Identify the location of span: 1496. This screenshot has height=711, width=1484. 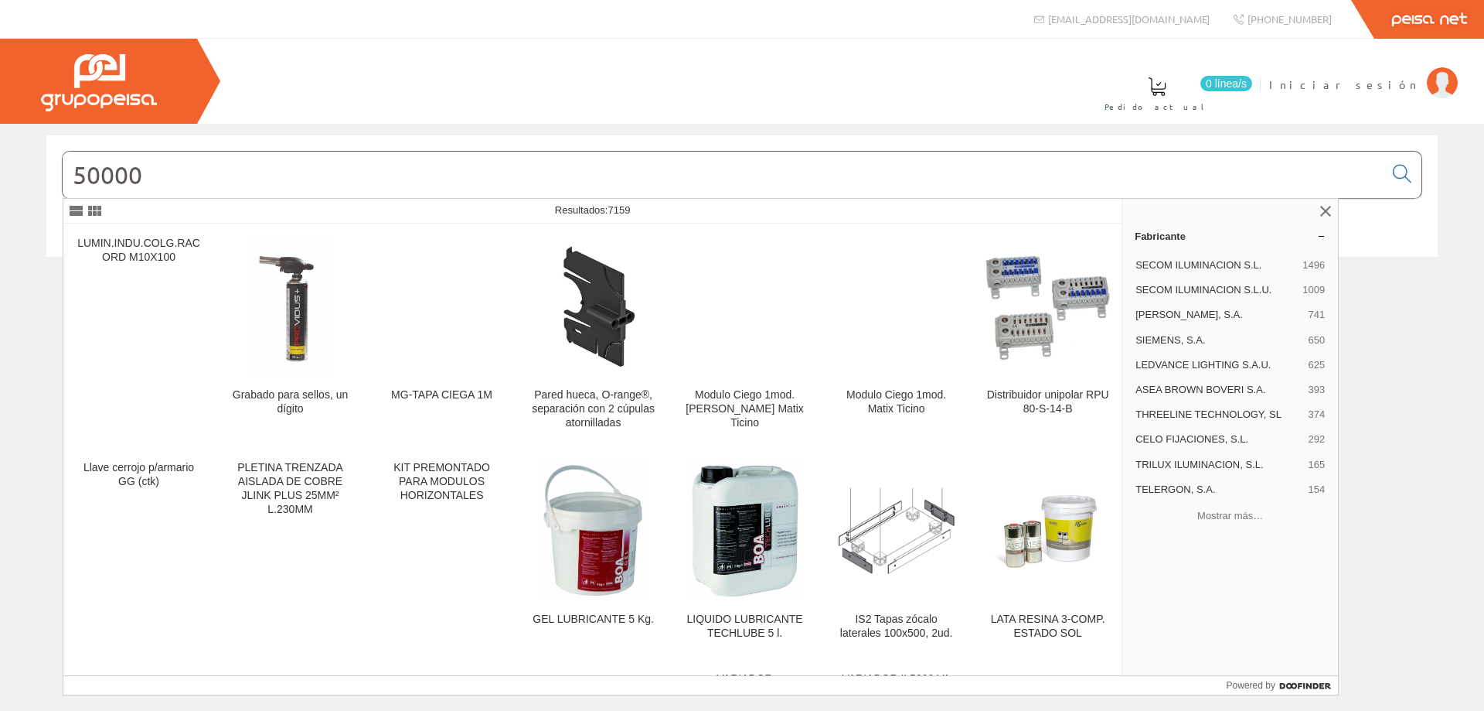
(1314, 265).